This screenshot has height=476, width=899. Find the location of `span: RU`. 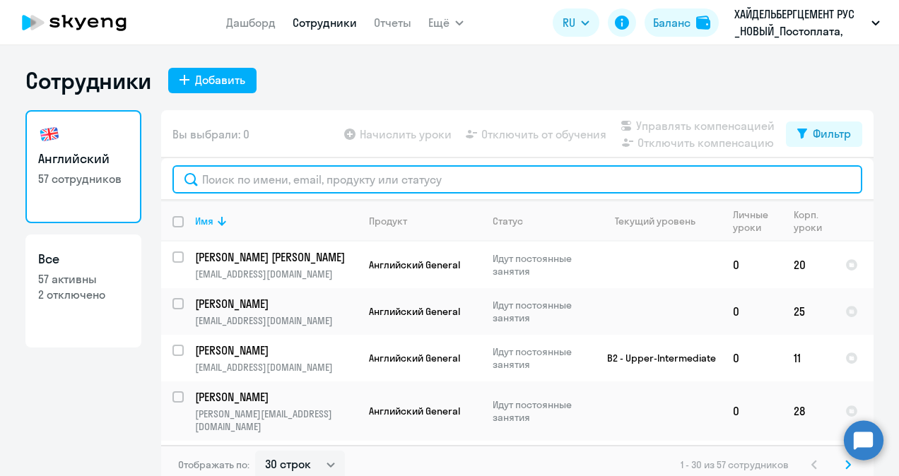

span: RU is located at coordinates (569, 23).